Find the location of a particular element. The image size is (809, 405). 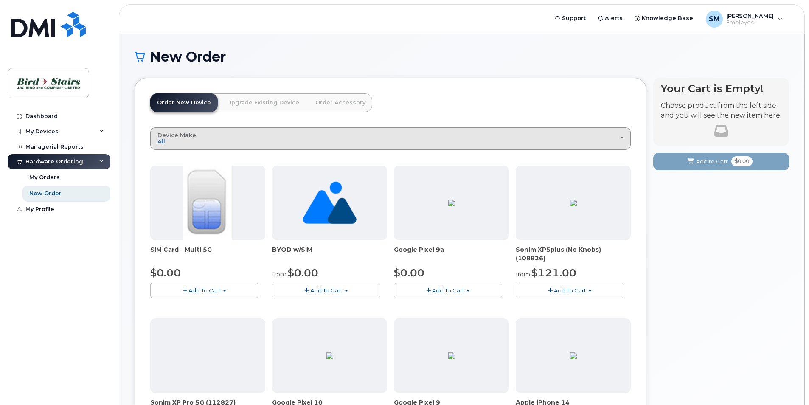

span: Sonim XP5plus (No Knobs) (108826) is located at coordinates (573, 254).